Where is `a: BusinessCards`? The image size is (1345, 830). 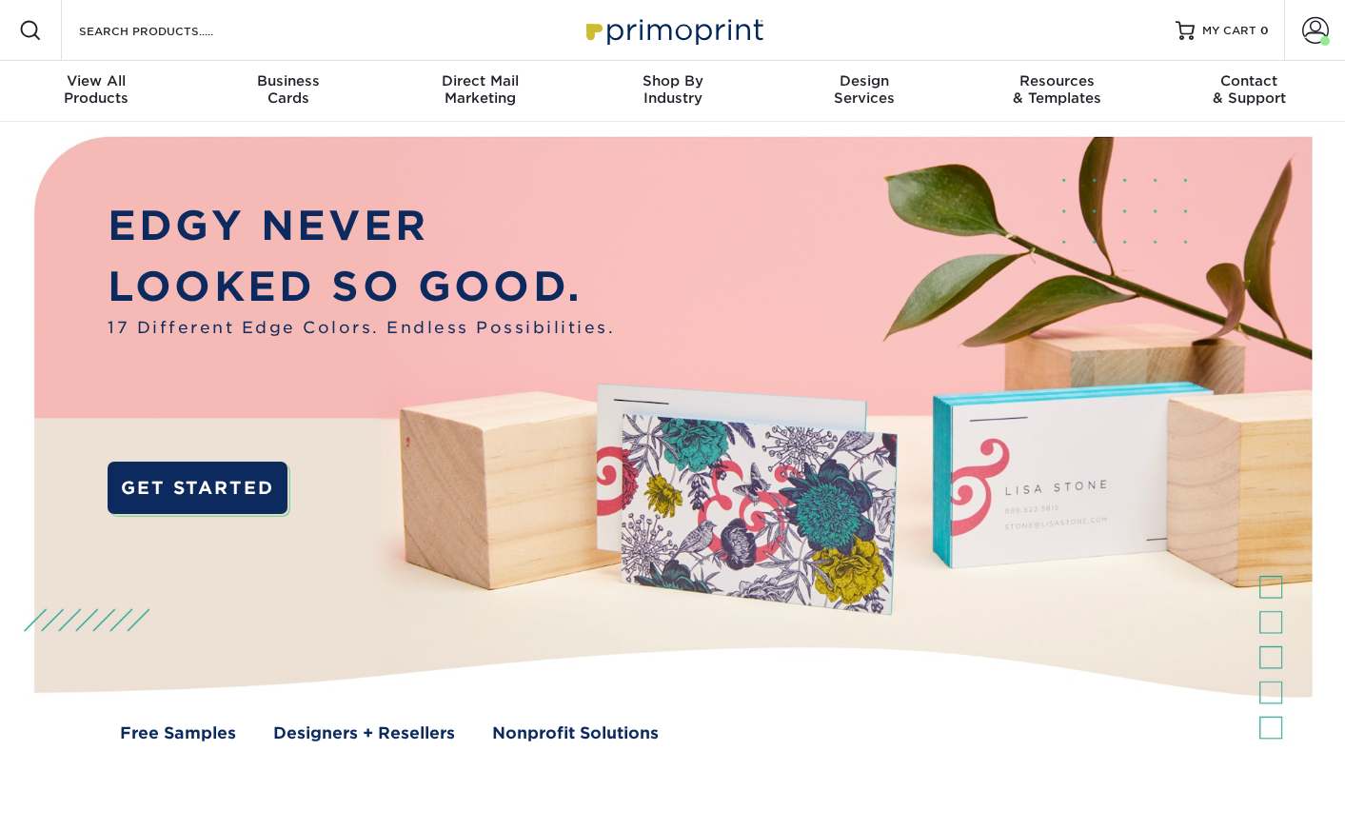 a: BusinessCards is located at coordinates (288, 91).